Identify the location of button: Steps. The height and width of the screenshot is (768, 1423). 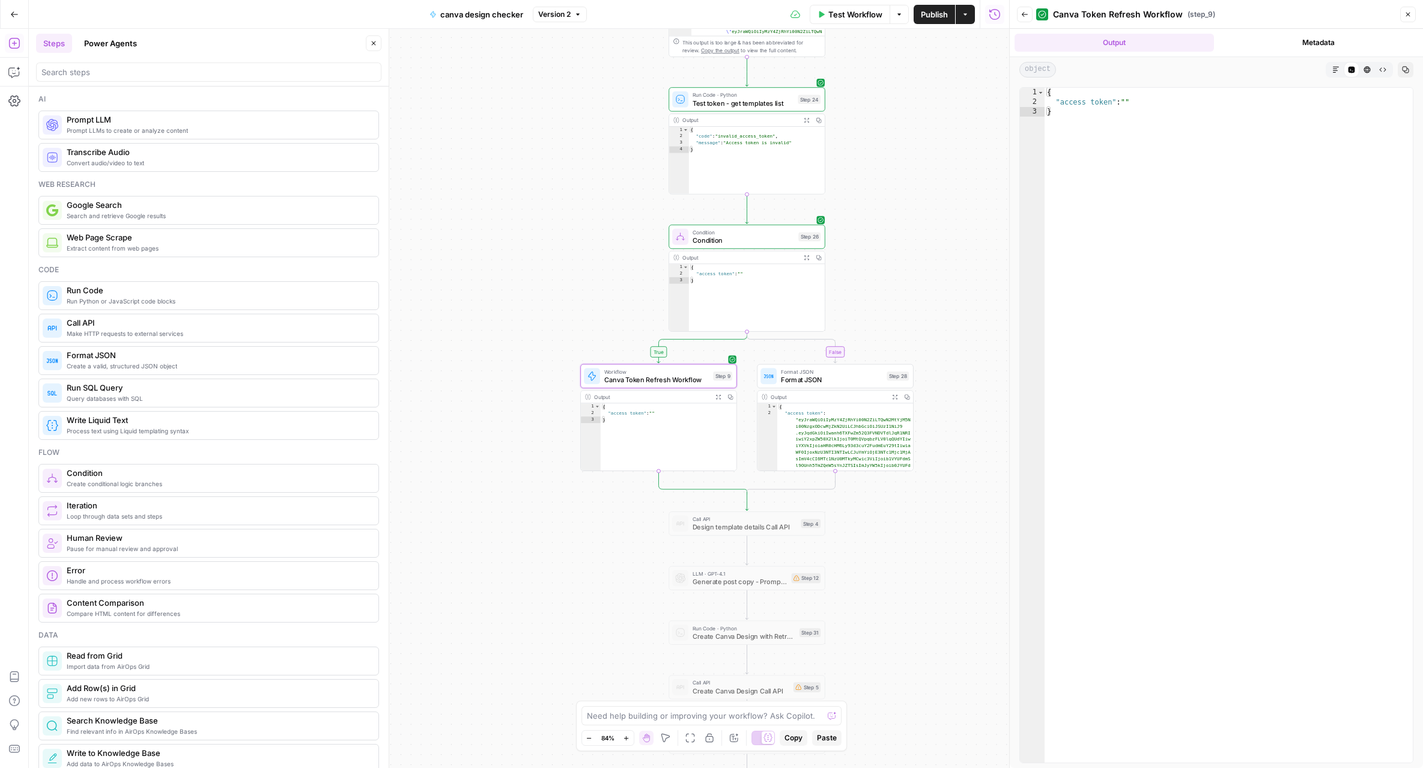
(54, 43).